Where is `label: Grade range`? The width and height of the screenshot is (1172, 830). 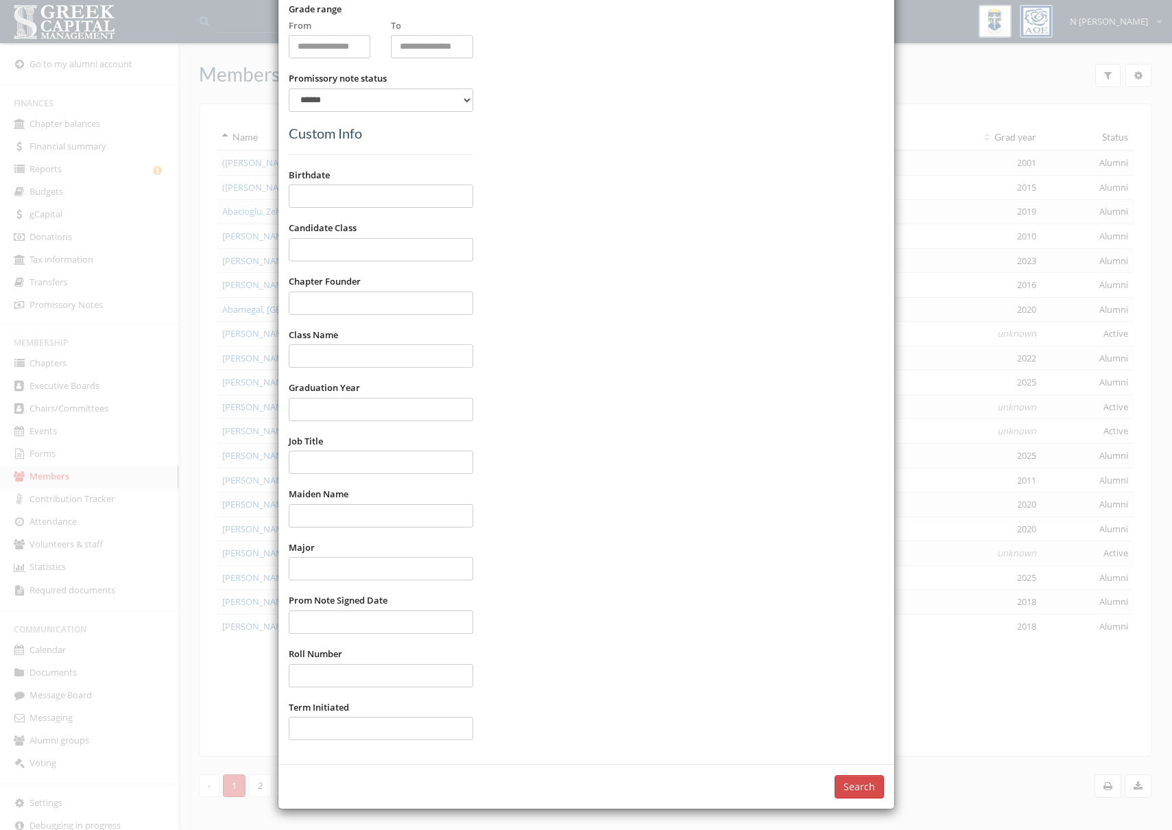 label: Grade range is located at coordinates (315, 9).